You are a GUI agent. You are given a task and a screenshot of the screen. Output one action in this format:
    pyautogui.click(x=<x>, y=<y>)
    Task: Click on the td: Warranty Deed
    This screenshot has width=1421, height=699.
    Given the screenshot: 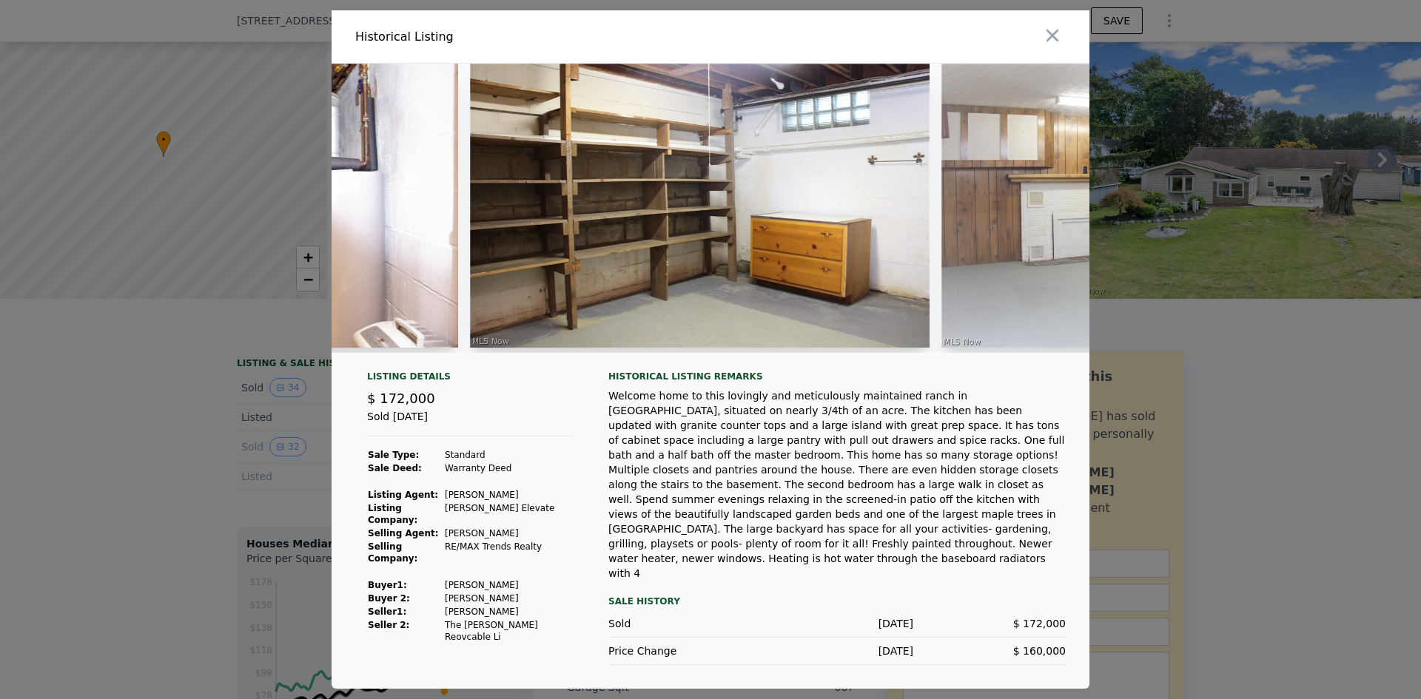 What is the action you would take?
    pyautogui.click(x=509, y=469)
    